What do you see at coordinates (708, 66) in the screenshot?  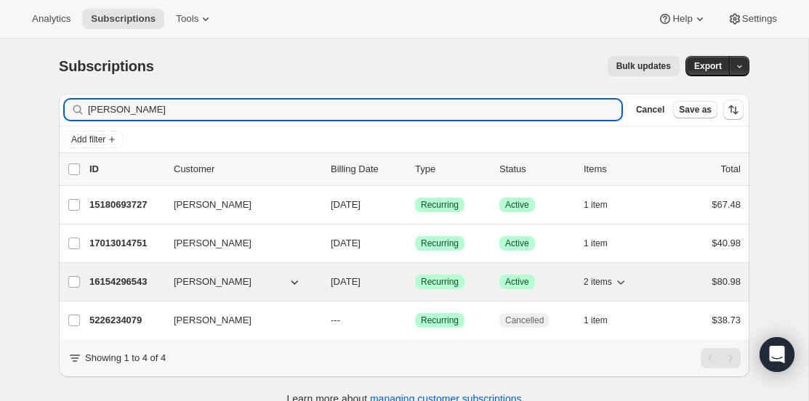 I see `span: Export` at bounding box center [708, 66].